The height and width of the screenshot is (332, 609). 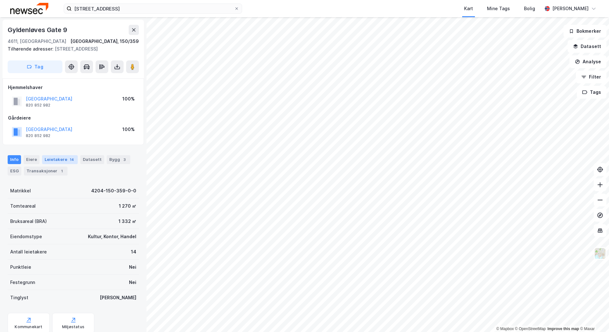 What do you see at coordinates (92, 160) in the screenshot?
I see `div: Datasett` at bounding box center [92, 160].